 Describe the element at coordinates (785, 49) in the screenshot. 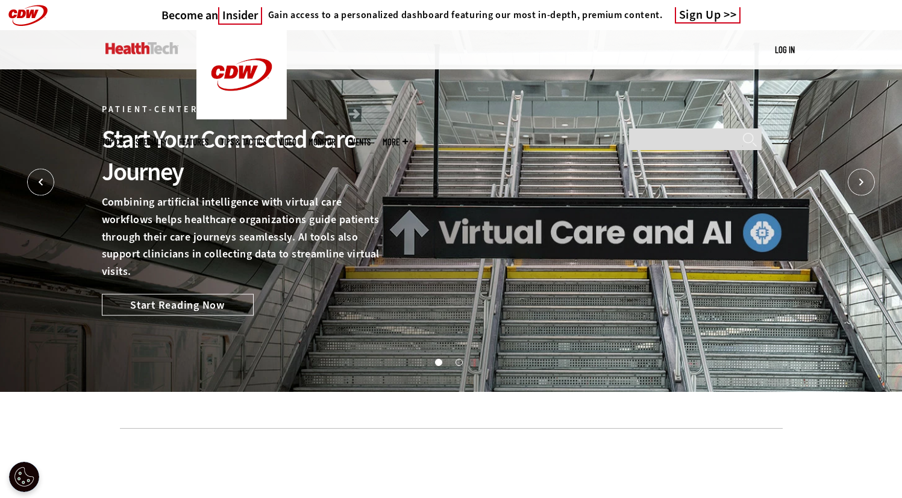

I see `a: Log in` at that location.